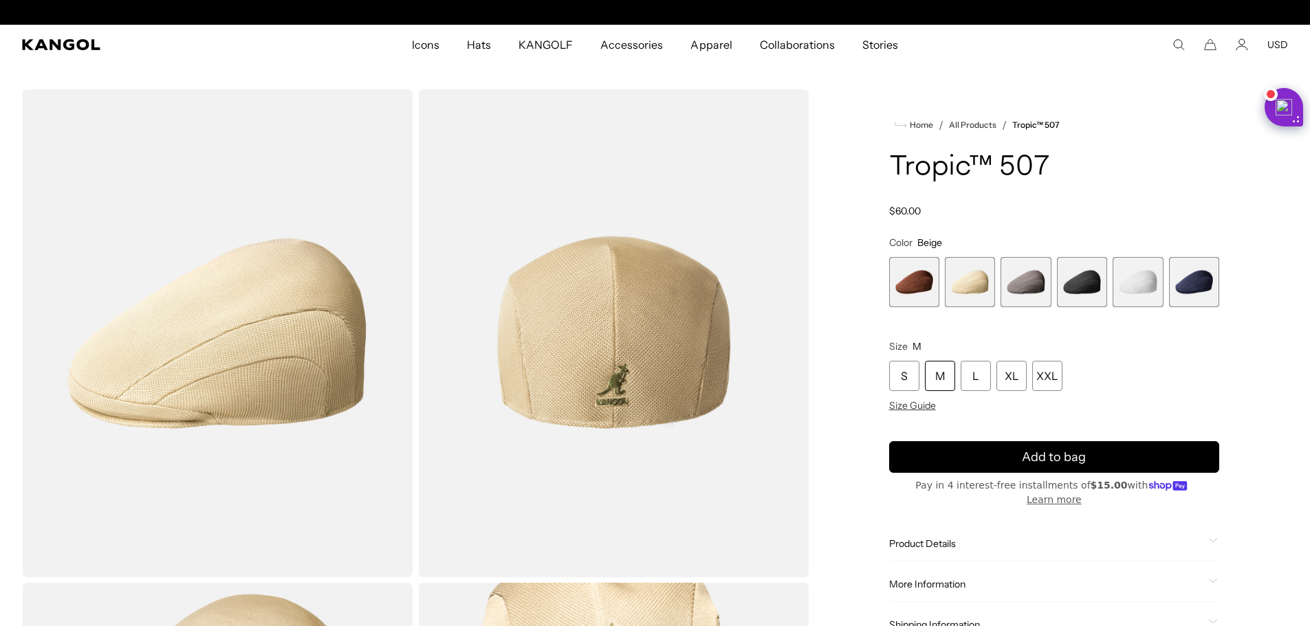  I want to click on div: 1 of 6, so click(914, 282).